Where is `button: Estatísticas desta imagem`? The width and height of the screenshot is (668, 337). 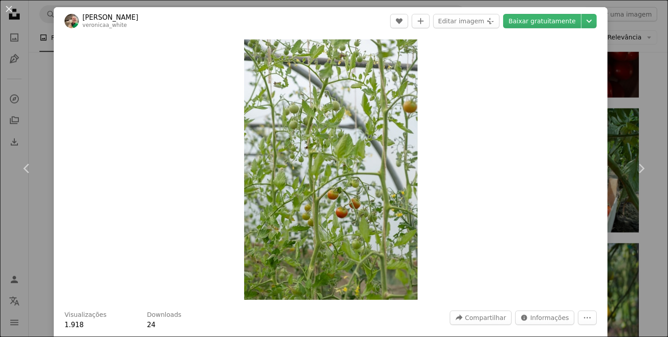 button: Estatísticas desta imagem is located at coordinates (545, 318).